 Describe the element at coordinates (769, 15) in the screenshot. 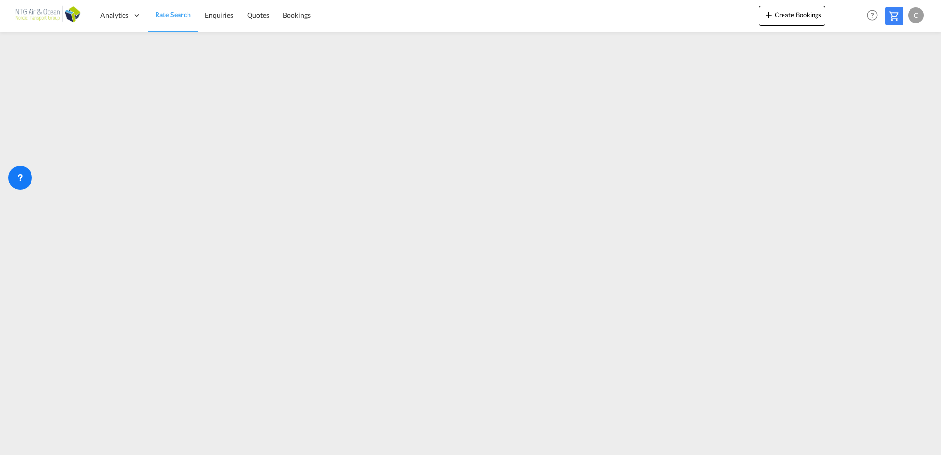

I see `md-icon: icon-plus 400-fg` at that location.